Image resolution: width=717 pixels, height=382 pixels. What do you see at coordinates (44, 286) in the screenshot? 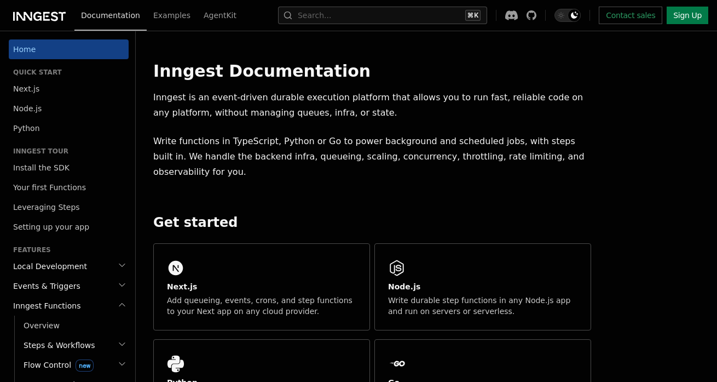
I see `span: Events & Triggers` at bounding box center [44, 286].